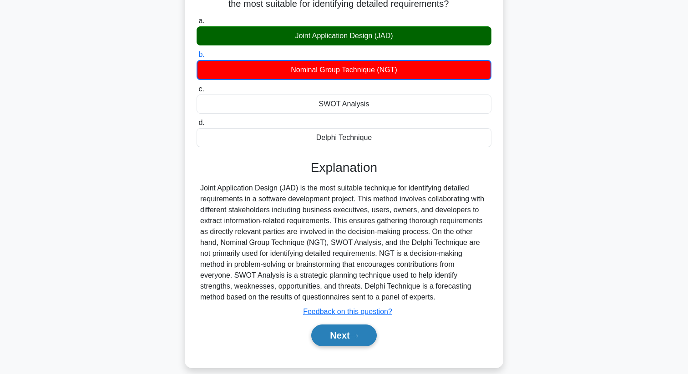 The width and height of the screenshot is (688, 374). What do you see at coordinates (201, 20) in the screenshot?
I see `span: a.` at bounding box center [201, 20].